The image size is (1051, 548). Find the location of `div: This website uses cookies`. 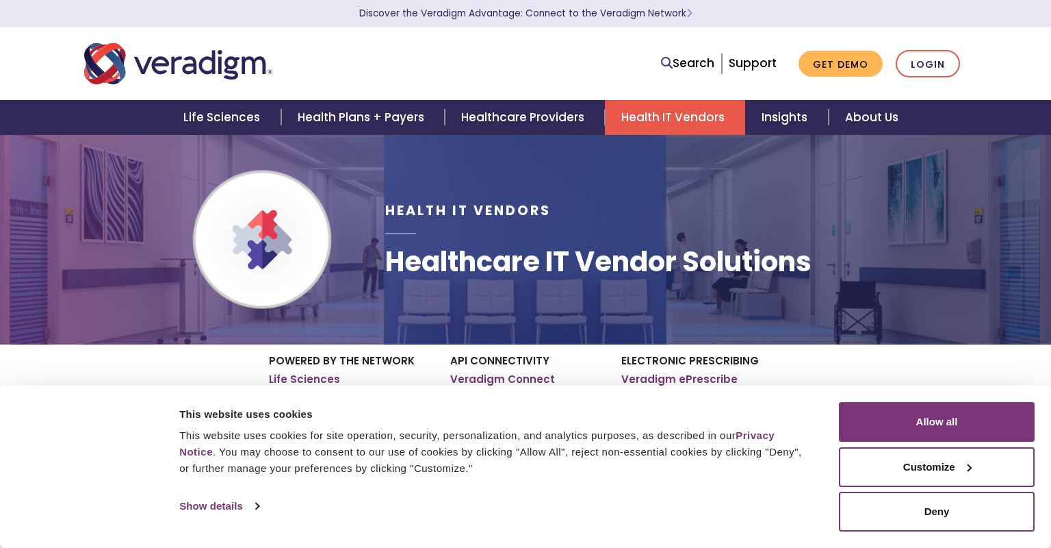

div: This website uses cookies is located at coordinates (493, 414).